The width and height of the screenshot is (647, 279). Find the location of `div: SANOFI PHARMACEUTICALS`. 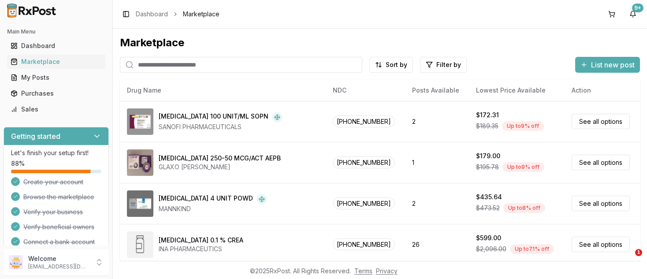

div: SANOFI PHARMACEUTICALS is located at coordinates (220, 127).